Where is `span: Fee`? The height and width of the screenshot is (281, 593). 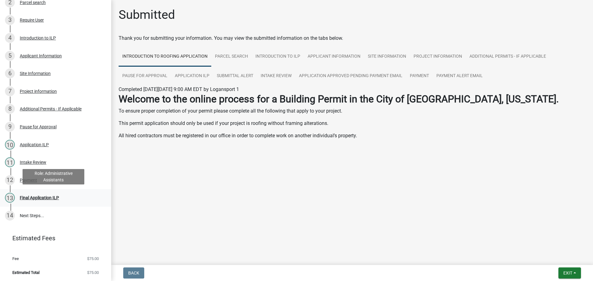
span: Fee is located at coordinates (15, 259).